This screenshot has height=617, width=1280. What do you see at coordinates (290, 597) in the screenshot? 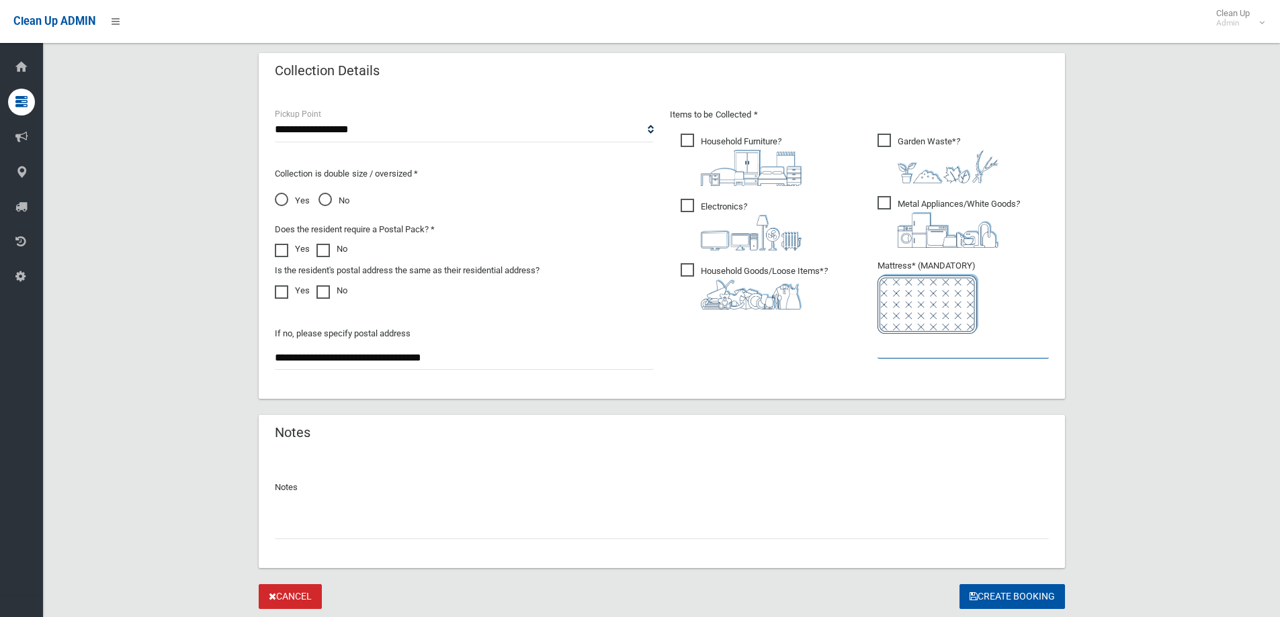
I see `a: Cancel` at bounding box center [290, 597].